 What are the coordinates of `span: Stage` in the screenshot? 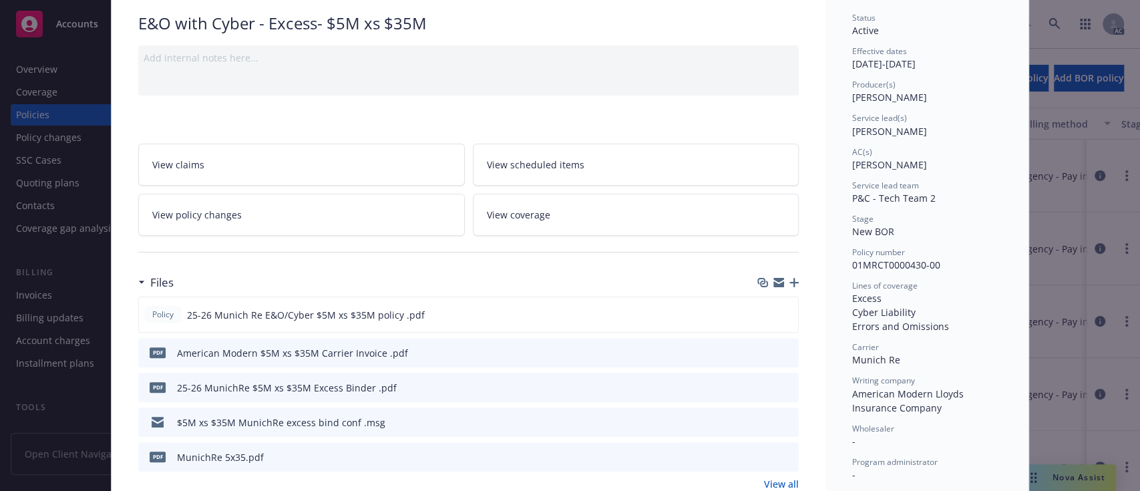 It's located at (863, 218).